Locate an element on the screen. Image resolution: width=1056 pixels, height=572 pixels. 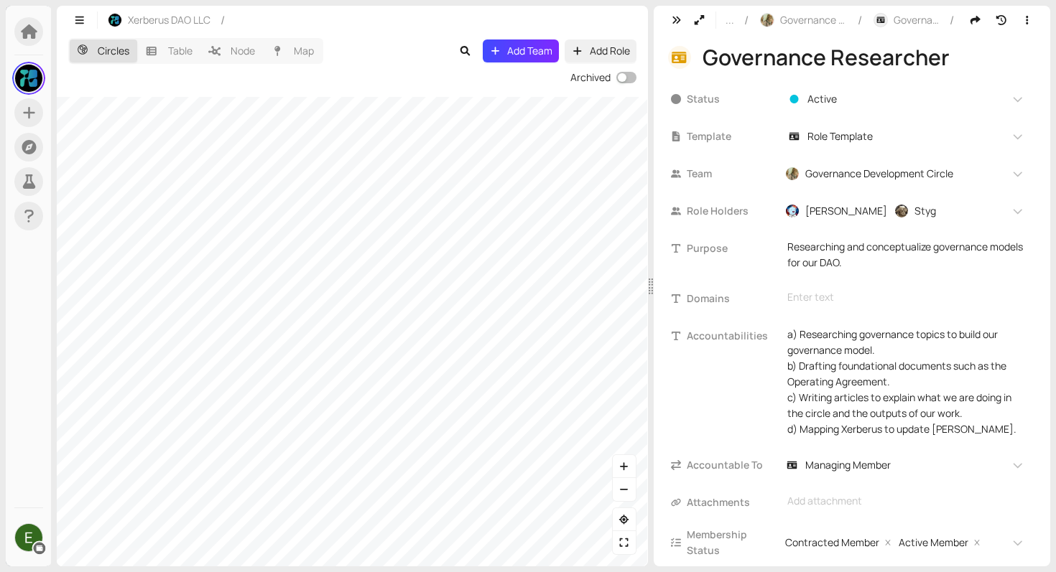
div: Governance Researcher is located at coordinates (866, 57).